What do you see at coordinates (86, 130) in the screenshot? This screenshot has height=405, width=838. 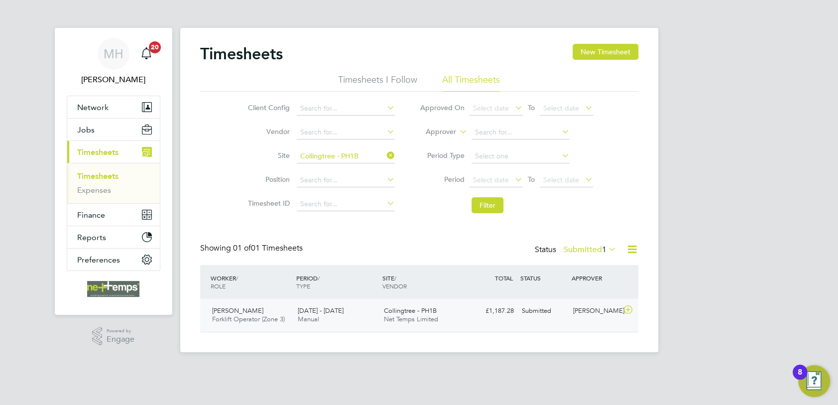 I see `span: Jobs` at bounding box center [86, 130].